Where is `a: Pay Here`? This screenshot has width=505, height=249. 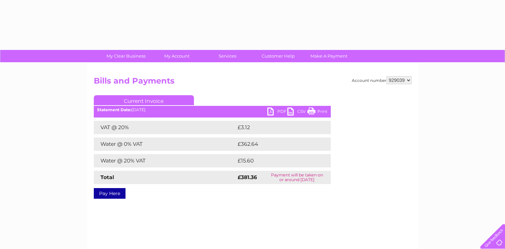
a: Pay Here is located at coordinates (109, 194).